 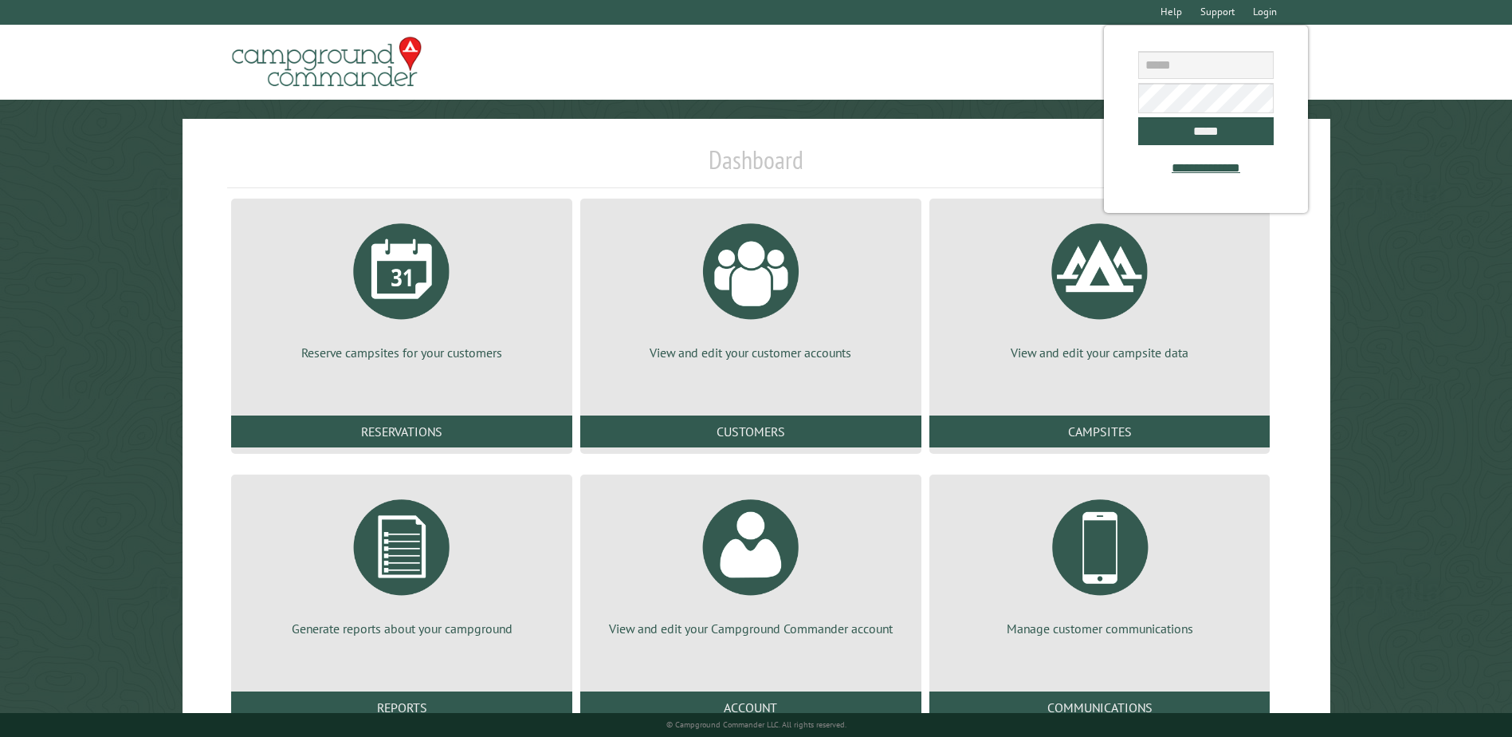 What do you see at coordinates (402, 707) in the screenshot?
I see `a: Reports` at bounding box center [402, 707].